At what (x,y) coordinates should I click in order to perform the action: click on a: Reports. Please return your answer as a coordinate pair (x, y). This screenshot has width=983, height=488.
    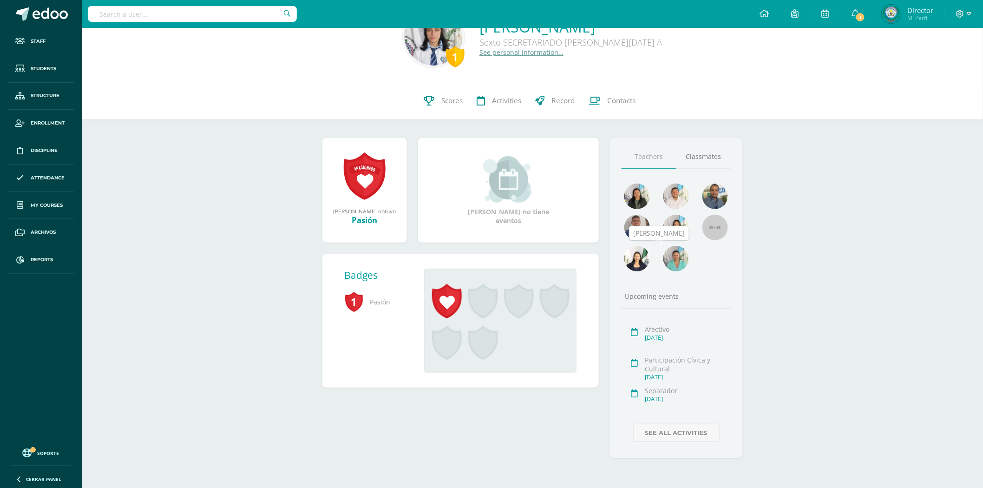
    Looking at the image, I should click on (41, 260).